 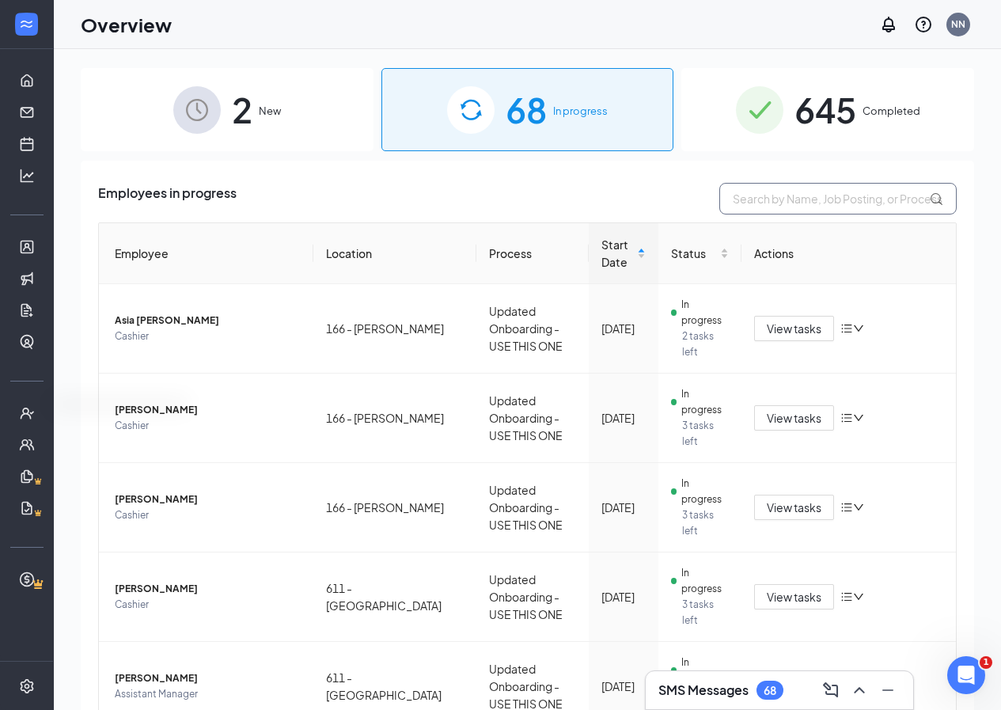 What do you see at coordinates (700, 253) in the screenshot?
I see `th: Status` at bounding box center [700, 253].